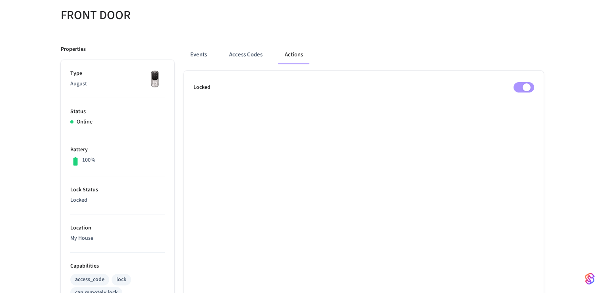  Describe the element at coordinates (118, 266) in the screenshot. I see `p: Capabilities` at that location.